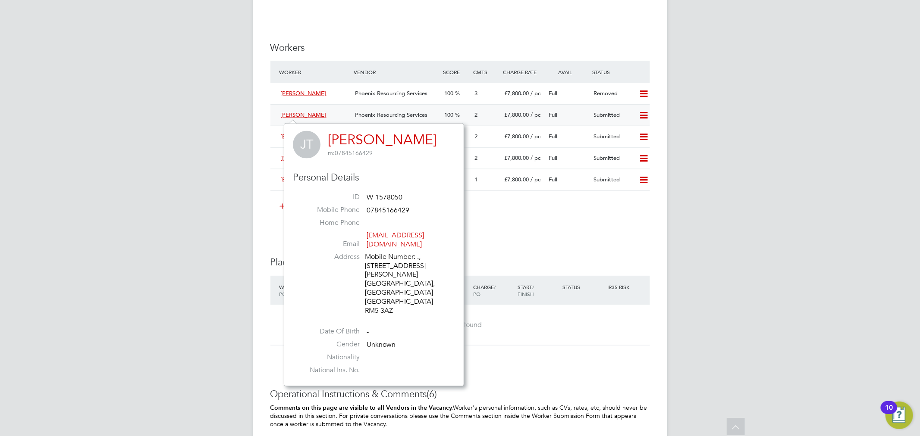 The height and width of the screenshot is (436, 920). Describe the element at coordinates (460, 325) in the screenshot. I see `div: No data found` at that location.